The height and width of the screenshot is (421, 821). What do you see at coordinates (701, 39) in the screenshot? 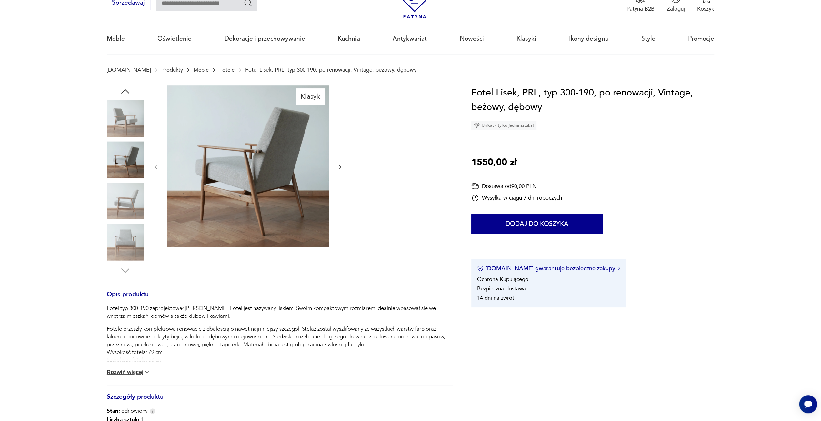
I see `a: Promocje` at bounding box center [701, 39].